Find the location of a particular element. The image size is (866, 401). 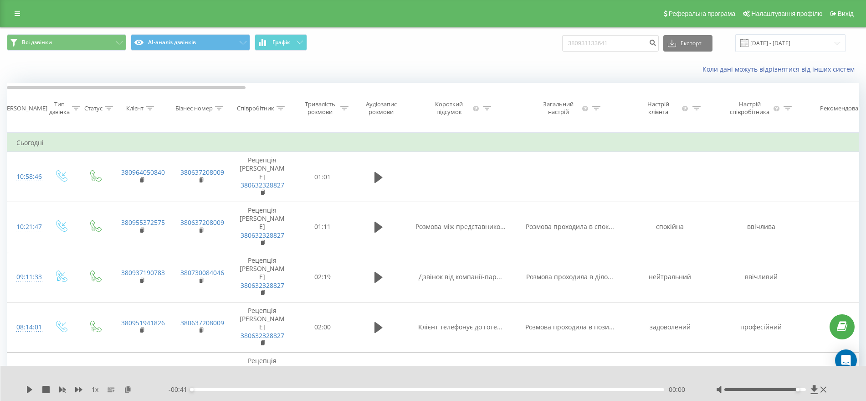

span: 00:00 is located at coordinates (677, 389).